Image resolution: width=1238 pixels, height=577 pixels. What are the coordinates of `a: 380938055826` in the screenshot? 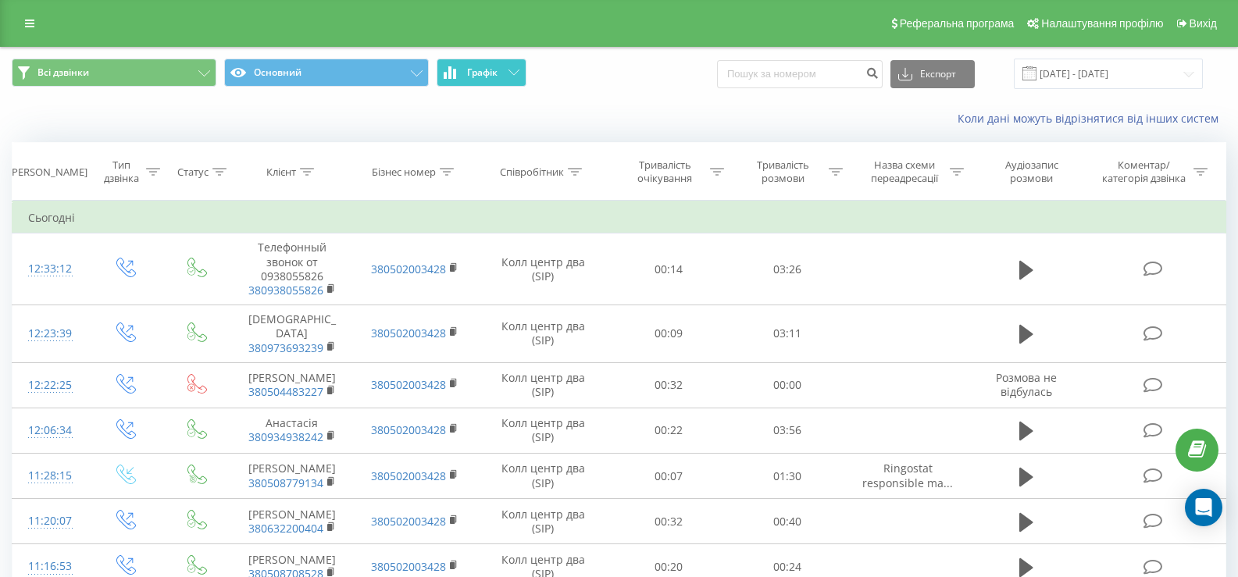 It's located at (286, 290).